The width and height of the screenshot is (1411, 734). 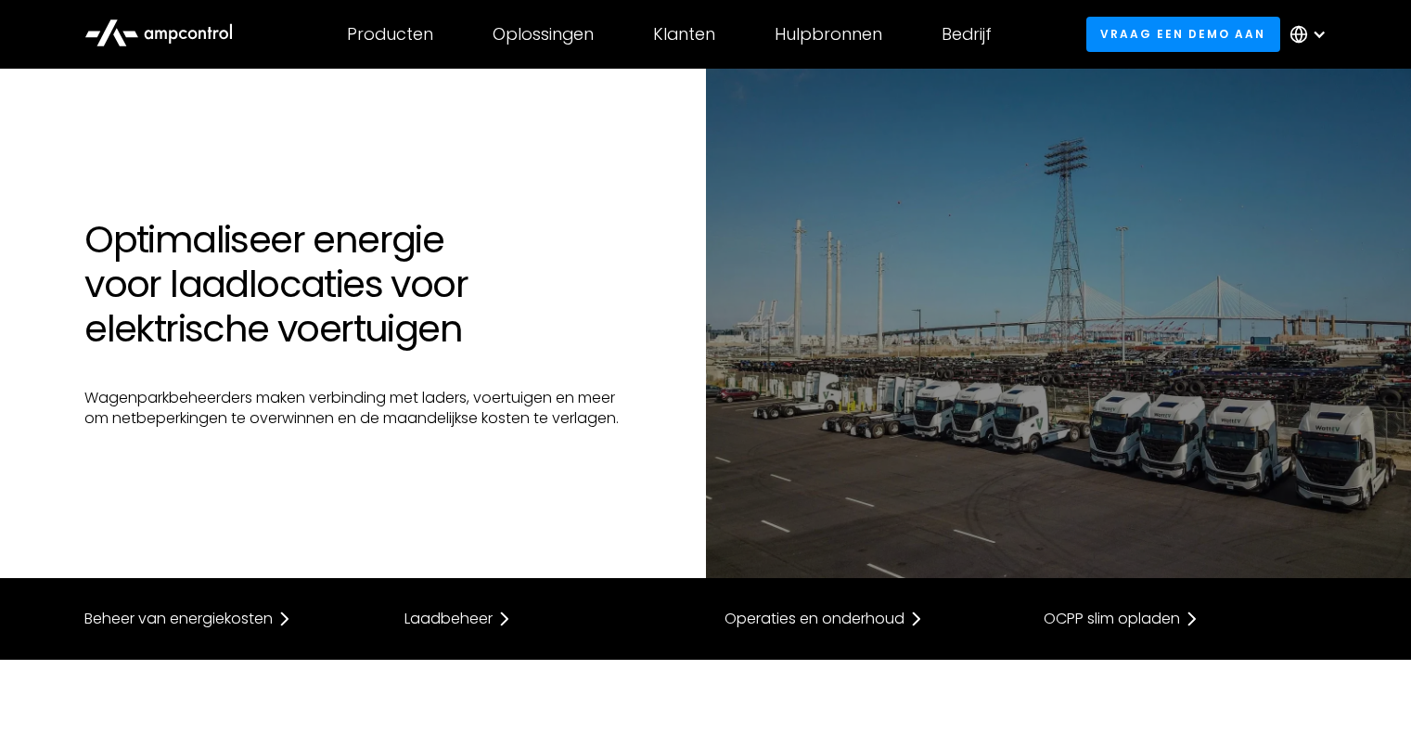 I want to click on a: Laadbeheer, so click(x=545, y=619).